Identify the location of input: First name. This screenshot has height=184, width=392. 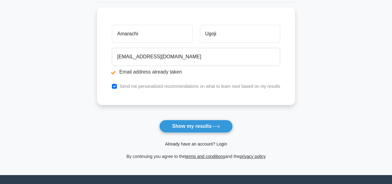
(152, 34).